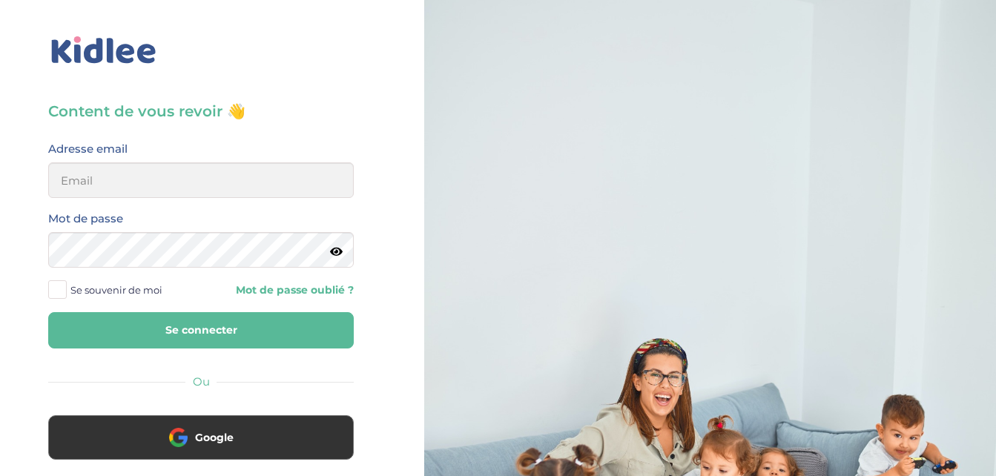 The height and width of the screenshot is (476, 996). What do you see at coordinates (201, 180) in the screenshot?
I see `input: Email` at bounding box center [201, 180].